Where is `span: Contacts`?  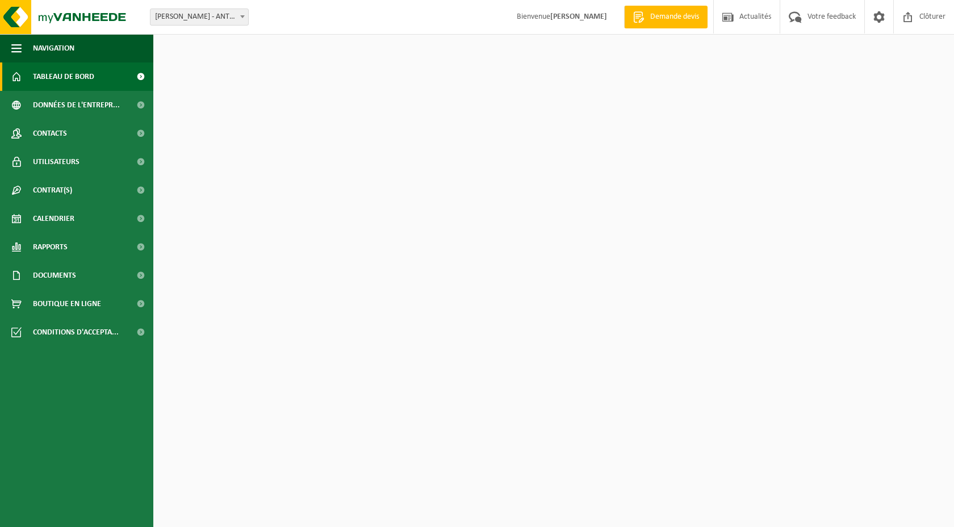 span: Contacts is located at coordinates (50, 133).